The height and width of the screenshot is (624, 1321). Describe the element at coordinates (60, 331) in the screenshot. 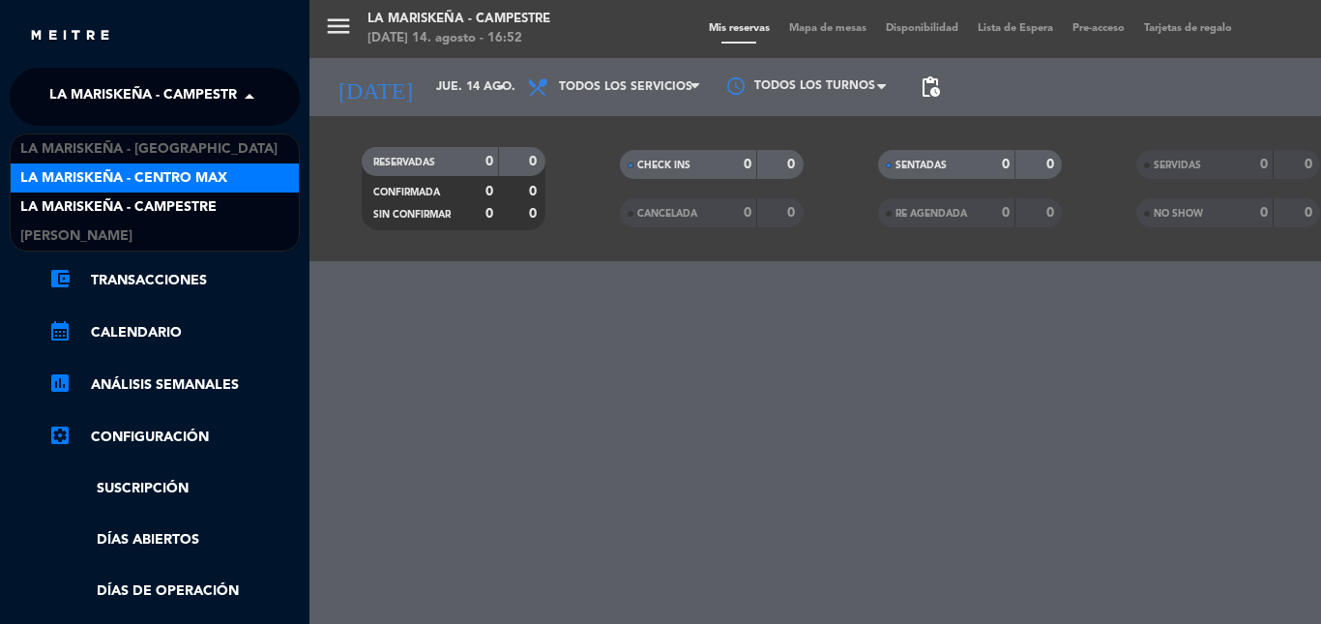

I see `i: calendar_month` at that location.